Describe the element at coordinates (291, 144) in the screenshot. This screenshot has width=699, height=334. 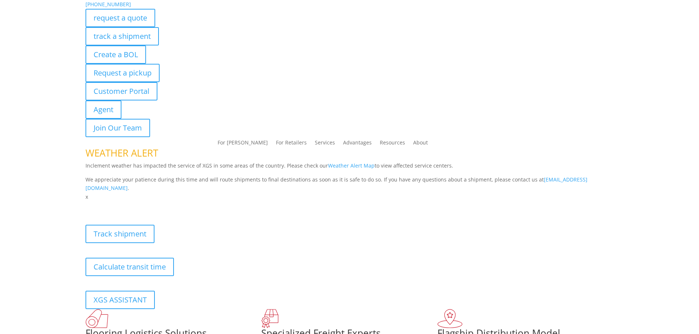
I see `a: For Retailers` at that location.